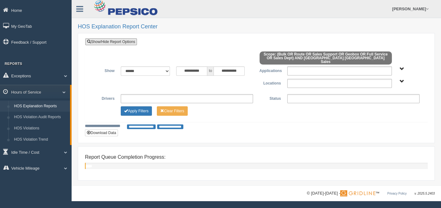  Describe the element at coordinates (40, 128) in the screenshot. I see `a: HOS Violations` at that location.